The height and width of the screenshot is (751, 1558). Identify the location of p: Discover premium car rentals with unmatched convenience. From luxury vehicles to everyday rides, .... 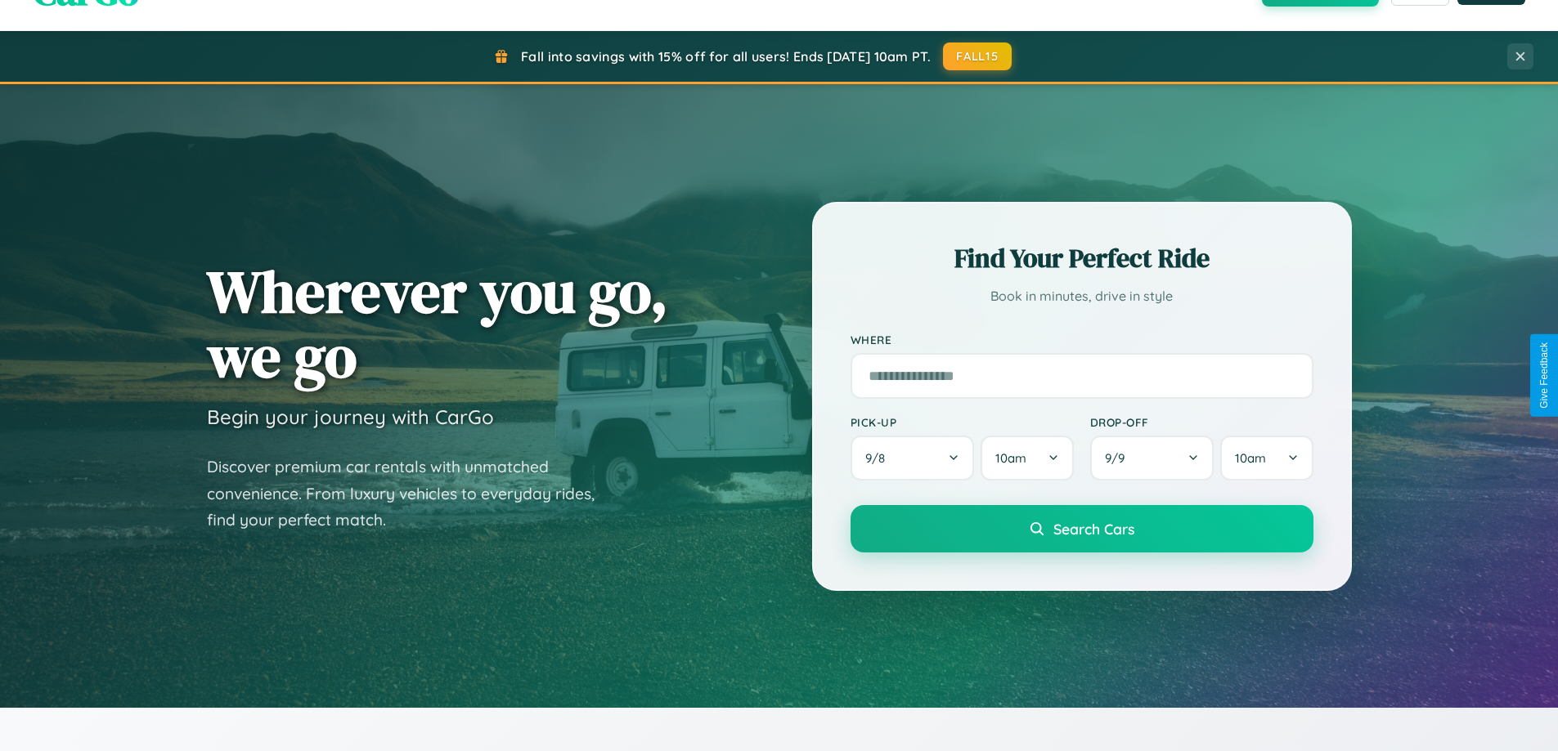
(411, 494).